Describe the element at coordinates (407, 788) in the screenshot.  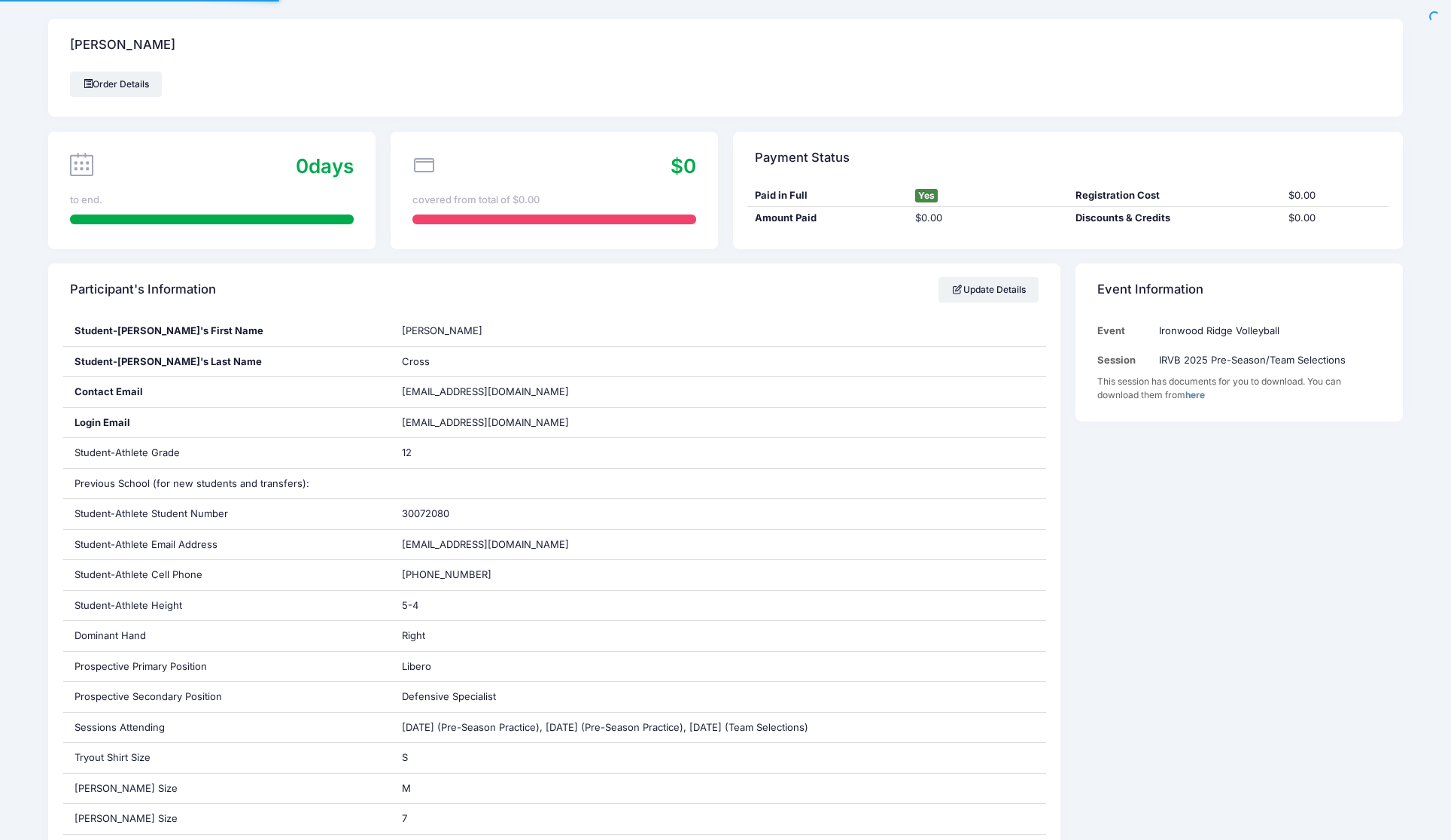
I see `span: M` at that location.